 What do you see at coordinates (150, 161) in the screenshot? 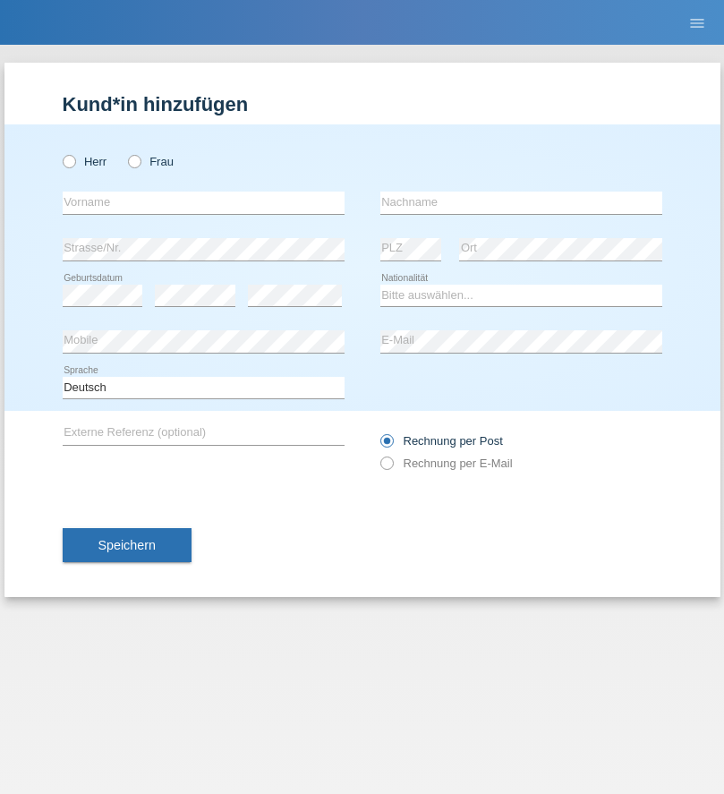
I see `label: Frau` at bounding box center [150, 161].